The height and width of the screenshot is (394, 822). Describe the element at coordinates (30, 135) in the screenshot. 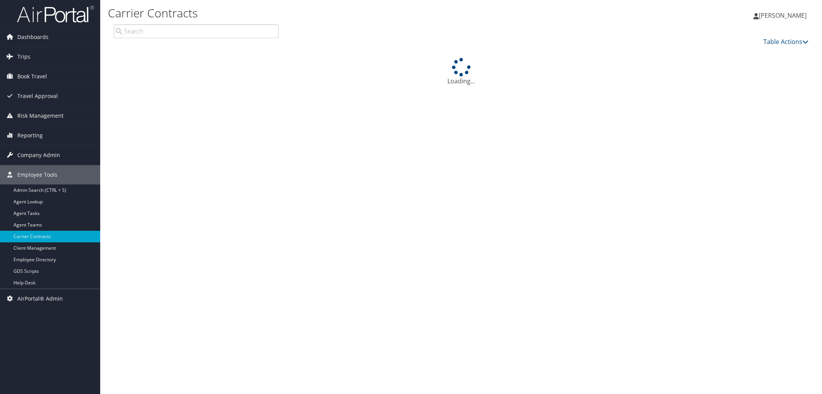

I see `span: Reporting` at that location.